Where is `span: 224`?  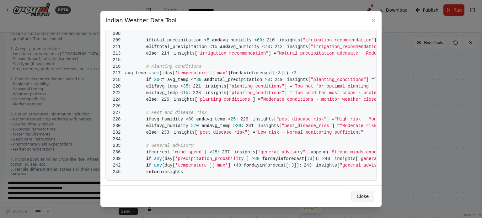
span: 224 is located at coordinates (118, 99).